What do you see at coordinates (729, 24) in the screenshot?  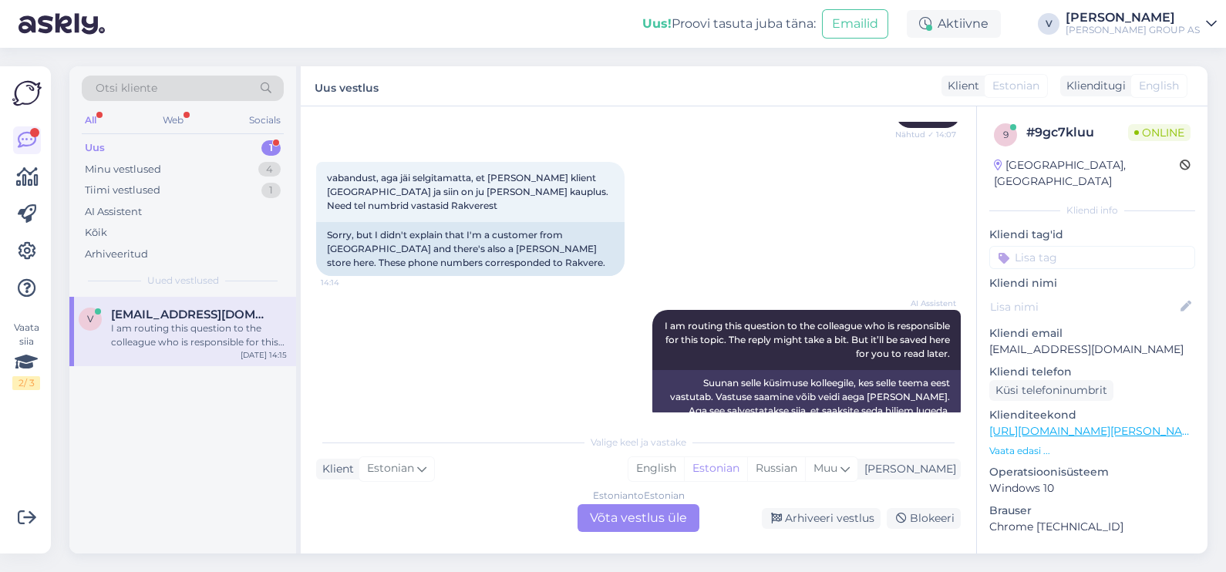 I see `div: Proovi tasuta juba täna:` at bounding box center [729, 24].